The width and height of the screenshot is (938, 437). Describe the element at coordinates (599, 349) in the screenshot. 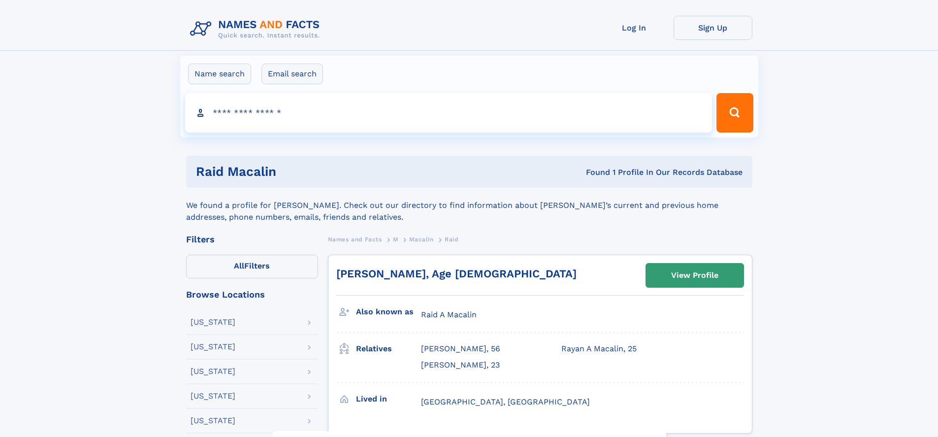

I see `a: Rayan A Macalin, 25` at that location.